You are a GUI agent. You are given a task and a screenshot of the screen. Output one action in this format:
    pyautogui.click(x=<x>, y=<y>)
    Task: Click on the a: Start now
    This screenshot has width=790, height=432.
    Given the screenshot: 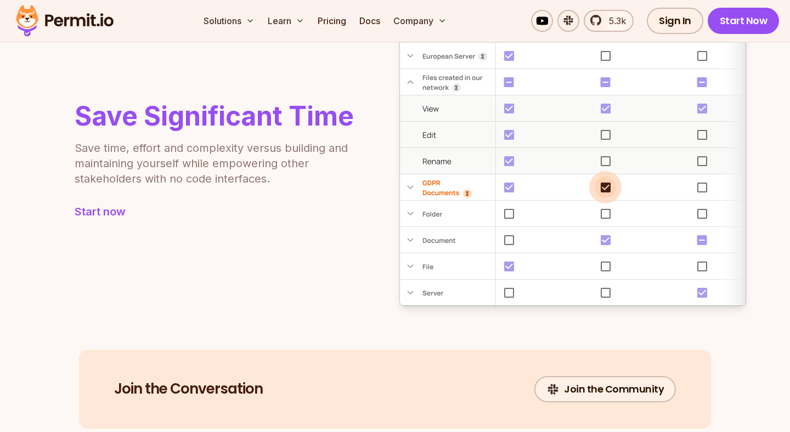 What is the action you would take?
    pyautogui.click(x=214, y=212)
    